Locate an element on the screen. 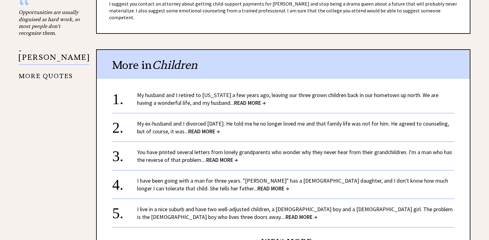  div: 3. is located at coordinates (125, 154).